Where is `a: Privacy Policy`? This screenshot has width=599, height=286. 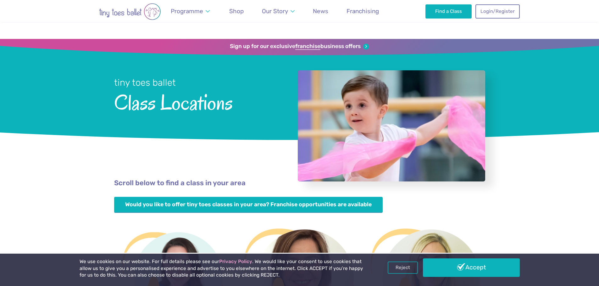 a: Privacy Policy is located at coordinates (235, 262).